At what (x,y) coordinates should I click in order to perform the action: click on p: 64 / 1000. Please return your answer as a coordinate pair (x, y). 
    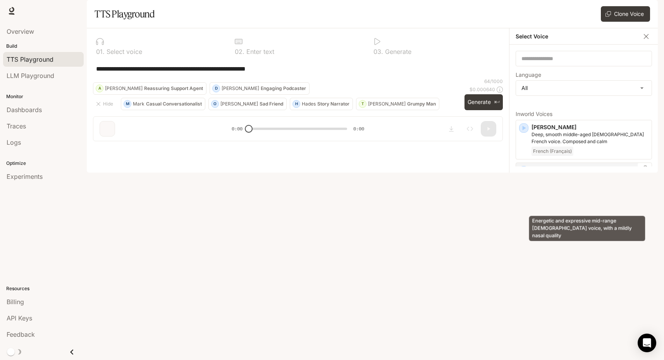
    Looking at the image, I should click on (494, 81).